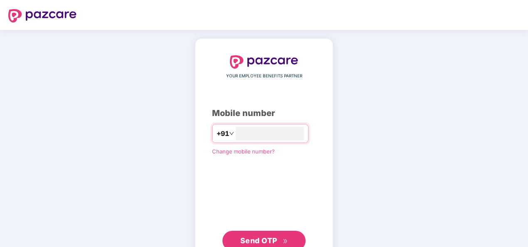 The image size is (528, 247). What do you see at coordinates (264, 76) in the screenshot?
I see `span: YOUR EMPLOYEE BENEFITS PARTNER` at bounding box center [264, 76].